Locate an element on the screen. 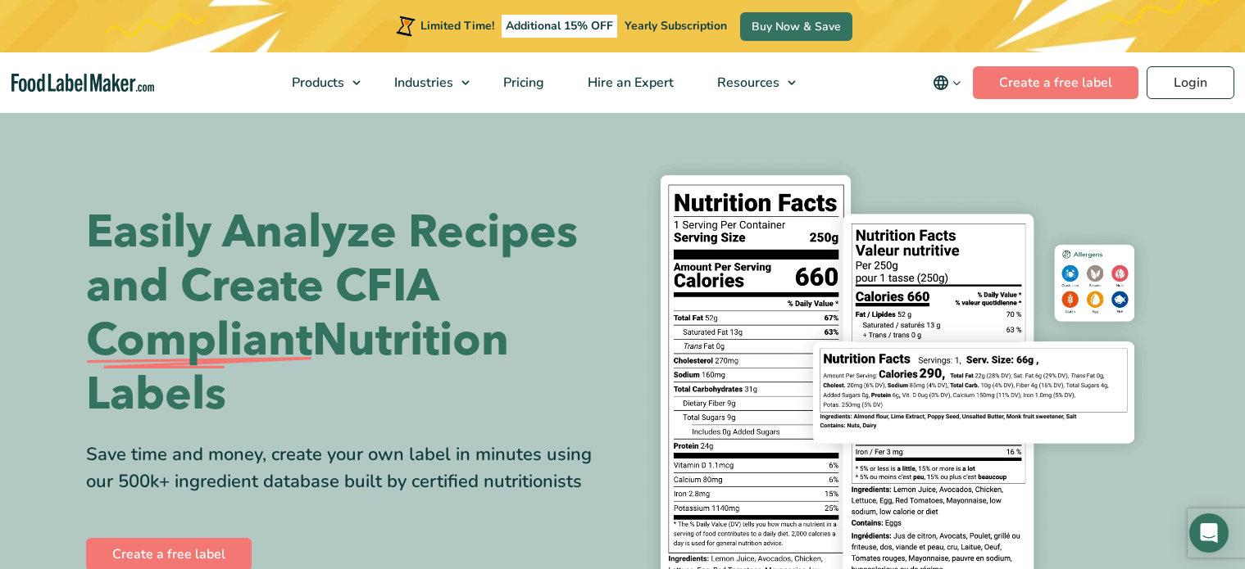 Image resolution: width=1245 pixels, height=569 pixels. a: Pricing is located at coordinates (522, 83).